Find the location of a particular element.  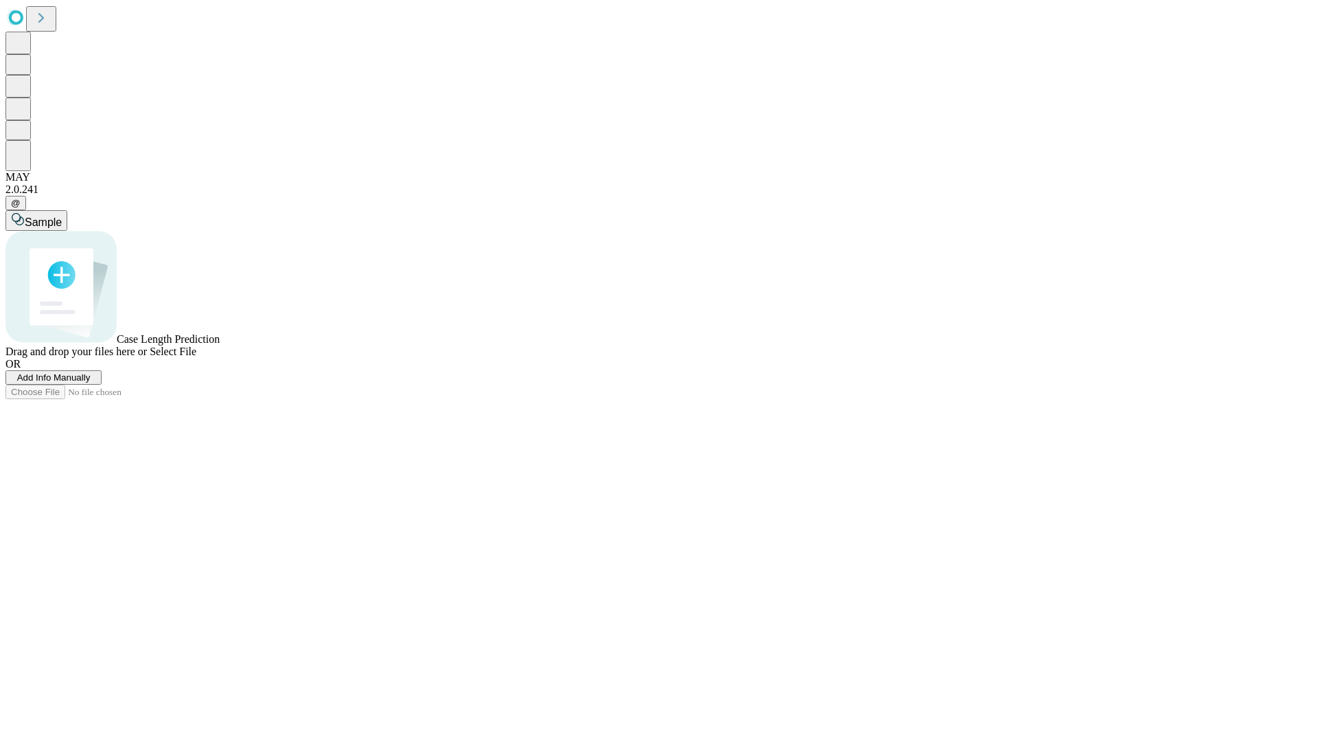

button: Add Info Manually is located at coordinates (54, 377).